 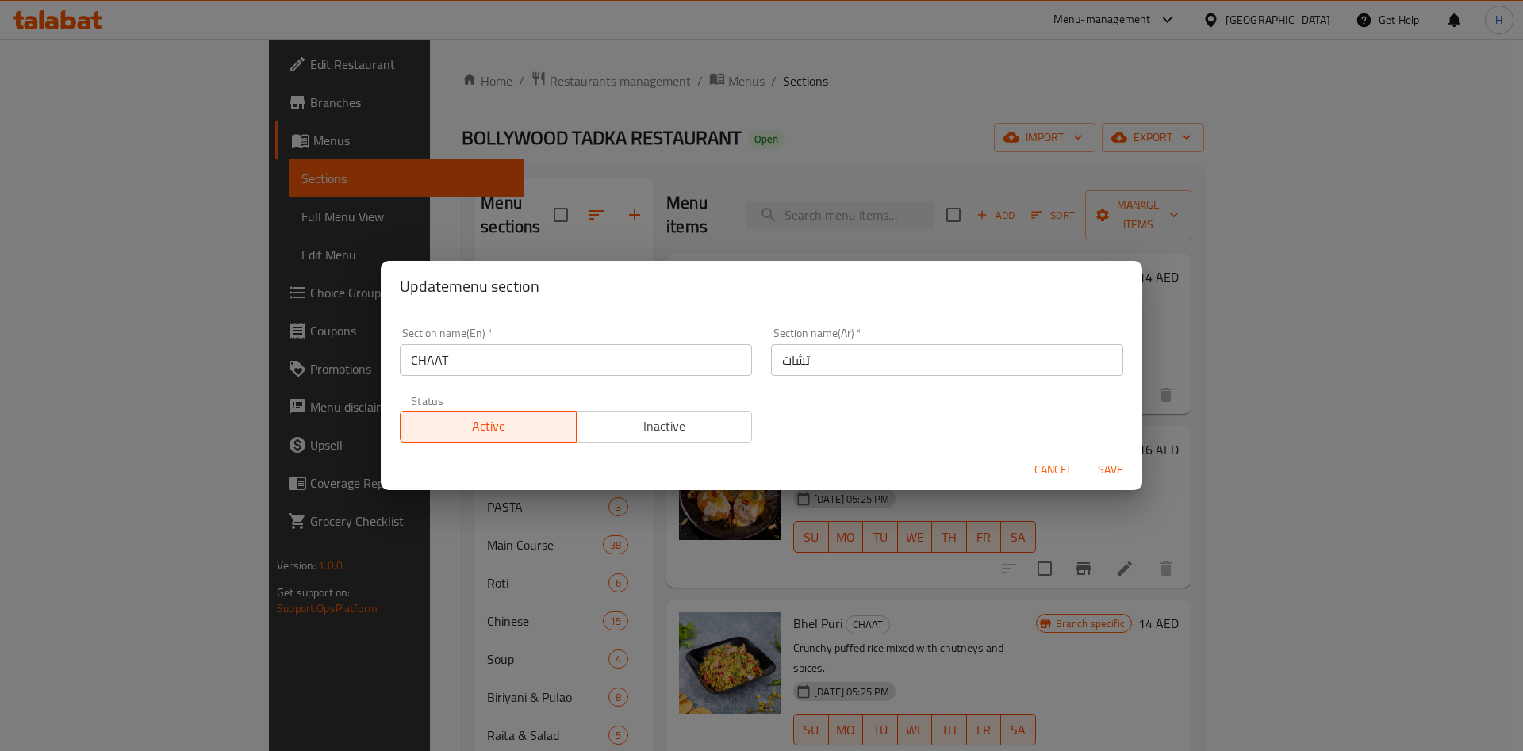 I want to click on span: Active, so click(x=489, y=426).